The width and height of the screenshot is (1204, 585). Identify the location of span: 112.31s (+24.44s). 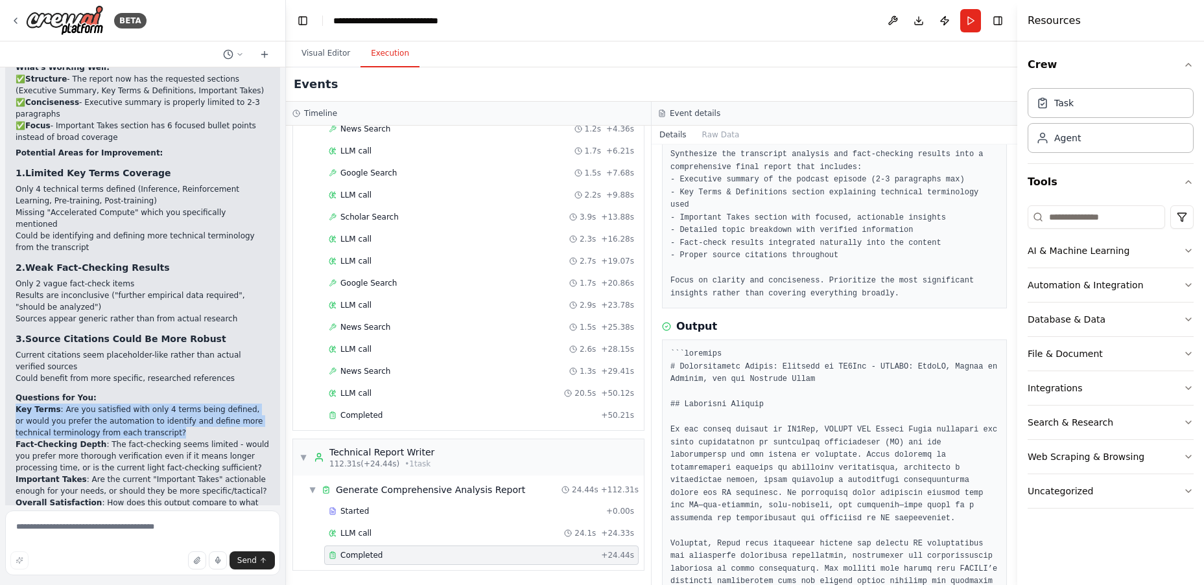
(364, 464).